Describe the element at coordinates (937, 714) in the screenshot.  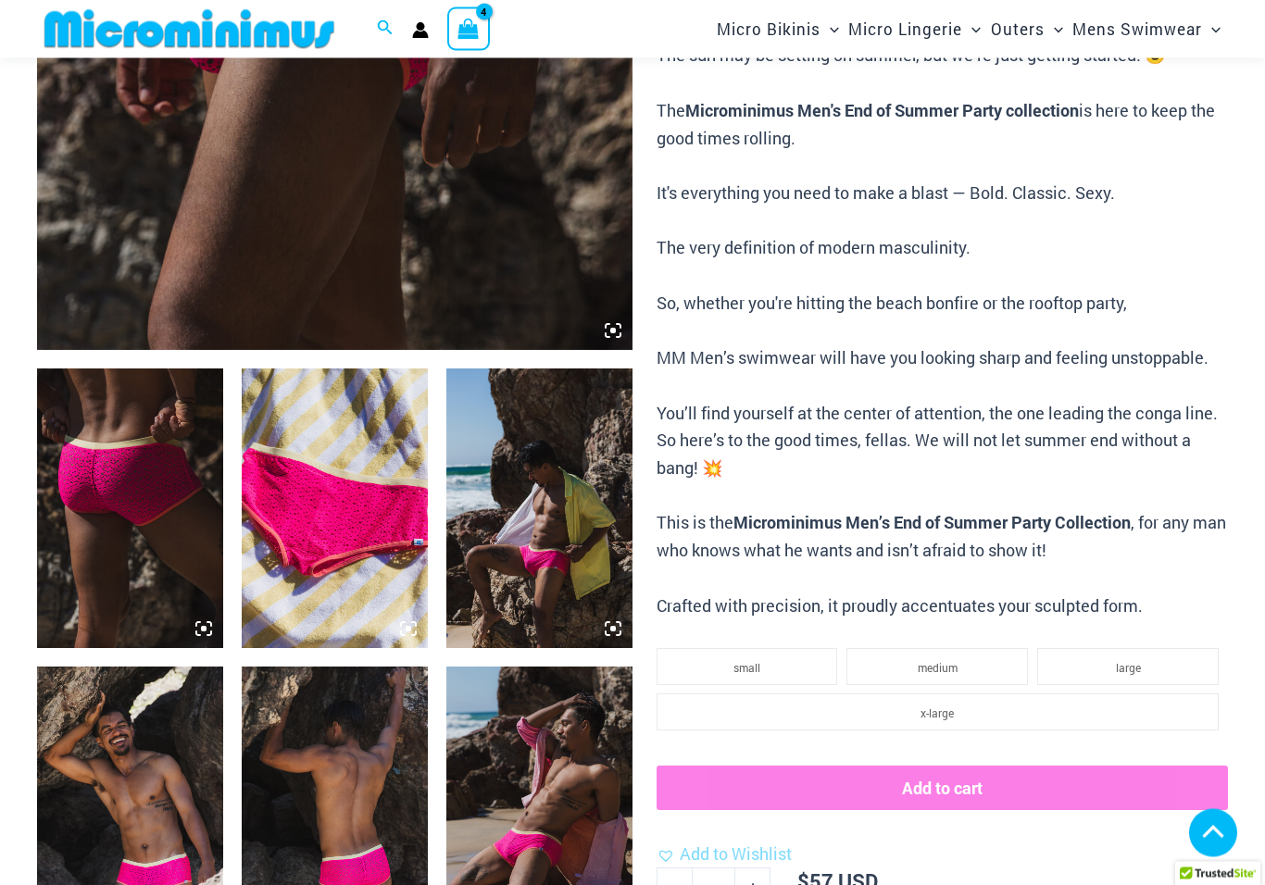
I see `span: x-large` at that location.